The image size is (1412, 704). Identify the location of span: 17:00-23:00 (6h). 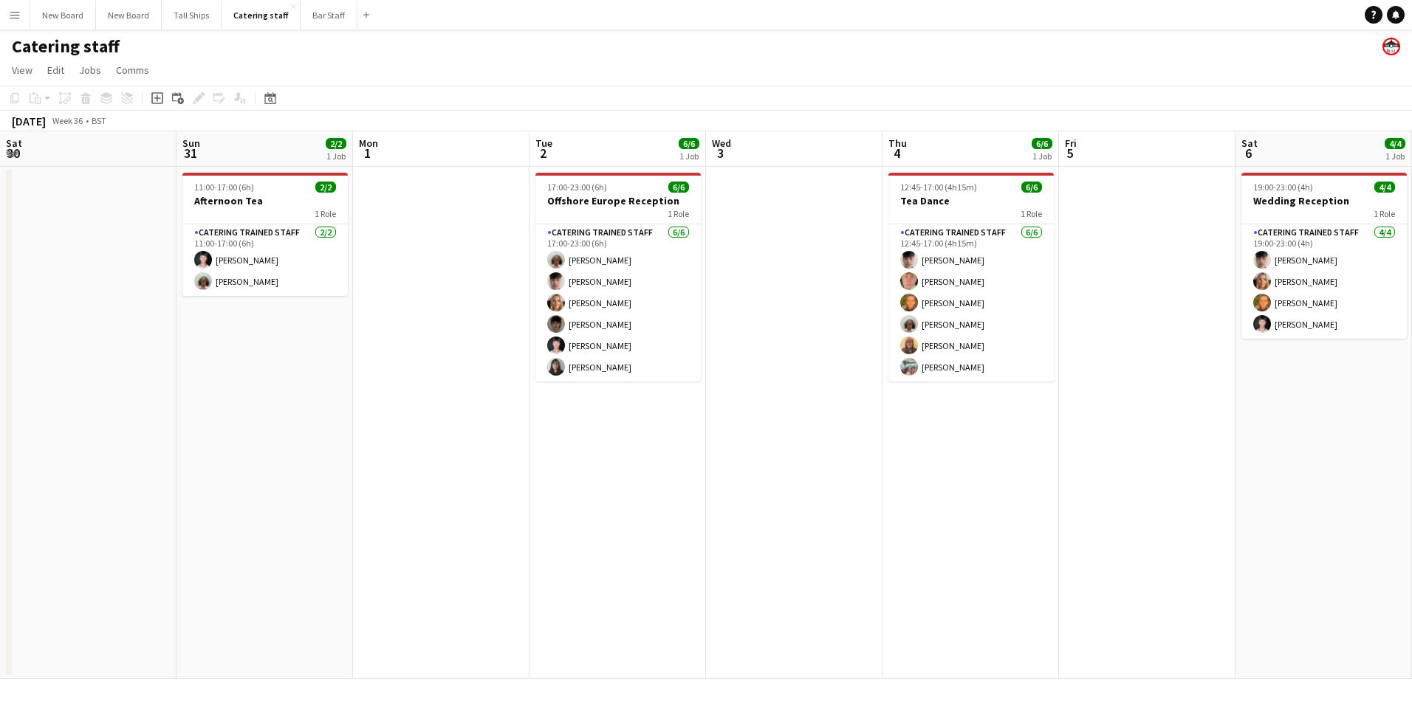
(577, 187).